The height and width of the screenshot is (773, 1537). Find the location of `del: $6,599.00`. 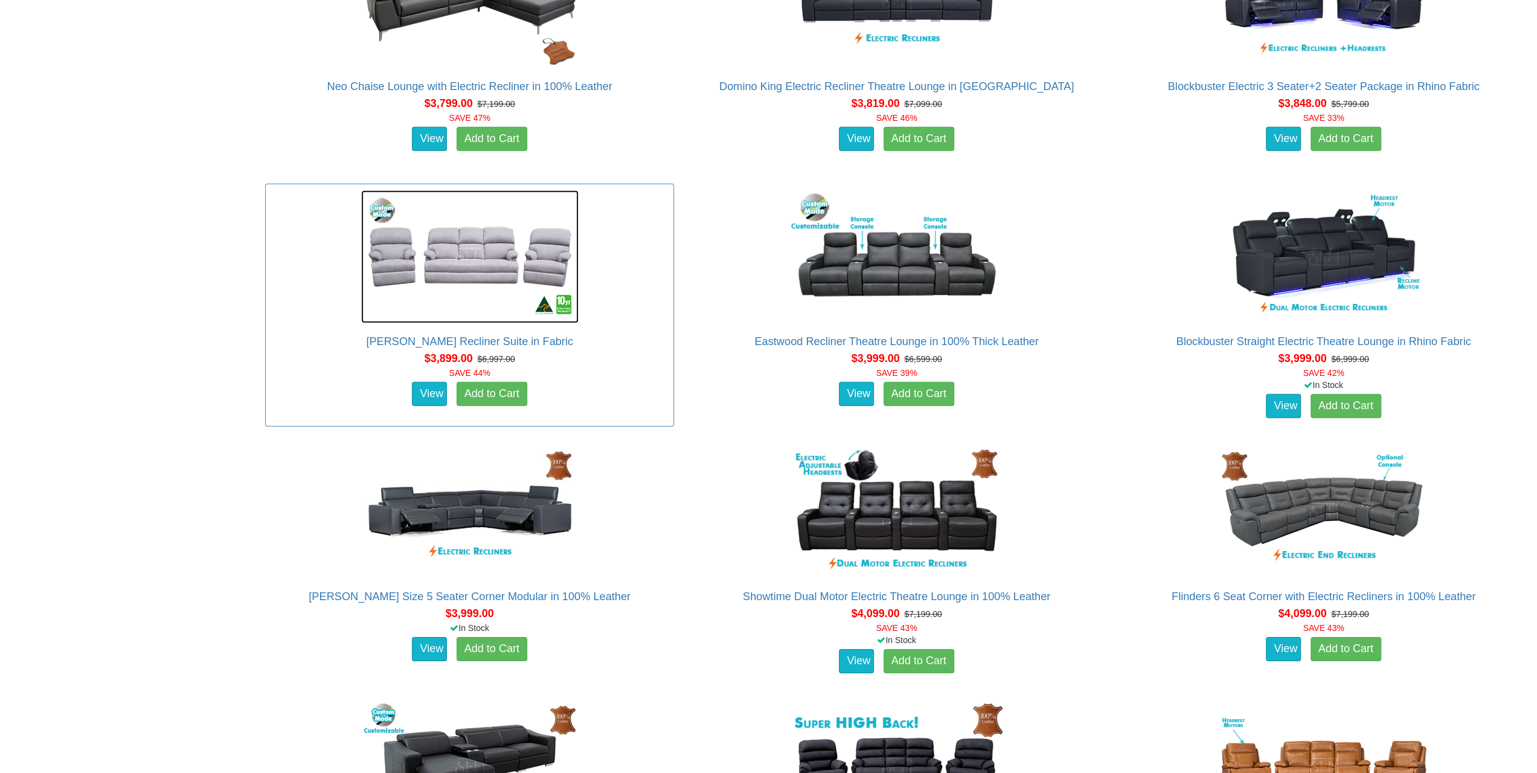

del: $6,599.00 is located at coordinates (923, 359).